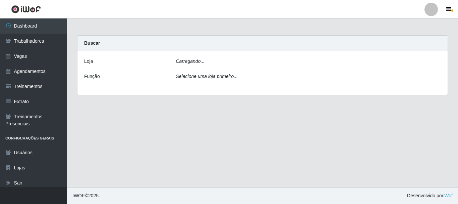 This screenshot has height=204, width=458. Describe the element at coordinates (92, 43) in the screenshot. I see `strong: Buscar` at that location.